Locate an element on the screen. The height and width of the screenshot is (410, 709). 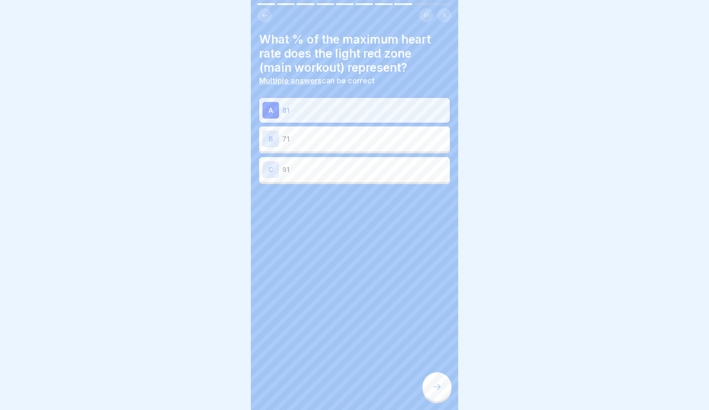
div: A is located at coordinates (271, 110).